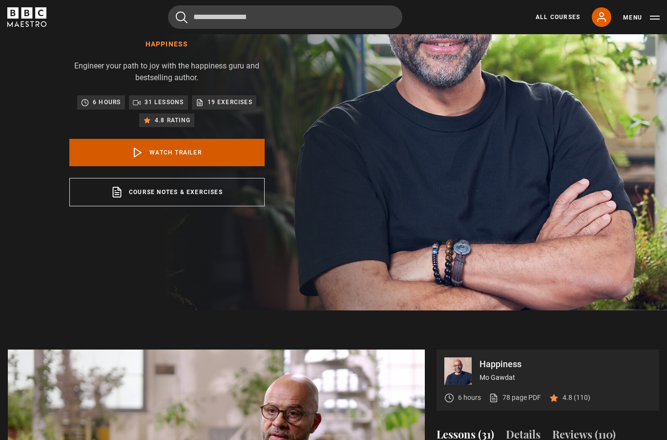 This screenshot has height=440, width=667. Describe the element at coordinates (515, 397) in the screenshot. I see `a: 78 page PDF` at that location.